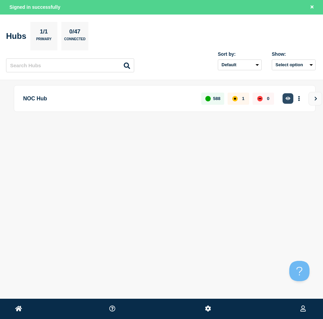 This screenshot has width=323, height=319. Describe the element at coordinates (294, 54) in the screenshot. I see `div: Show:` at that location.